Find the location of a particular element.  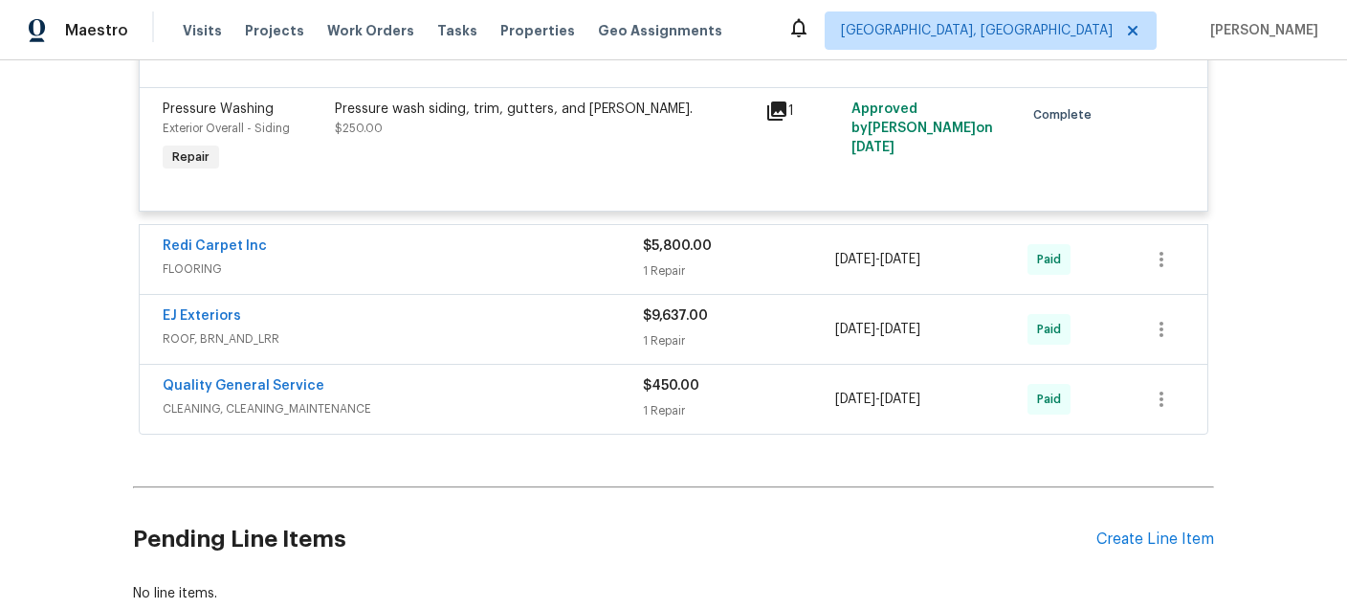

span: Geo Assignments is located at coordinates (660, 31).